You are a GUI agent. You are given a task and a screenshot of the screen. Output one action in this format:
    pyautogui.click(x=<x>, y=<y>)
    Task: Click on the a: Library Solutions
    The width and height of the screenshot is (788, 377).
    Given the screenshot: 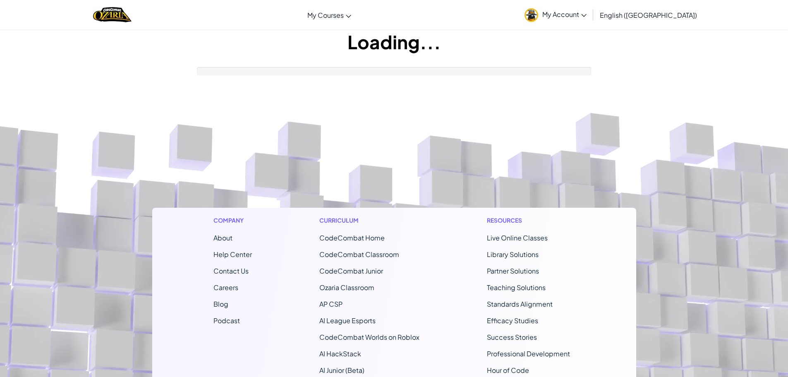 What is the action you would take?
    pyautogui.click(x=512, y=254)
    